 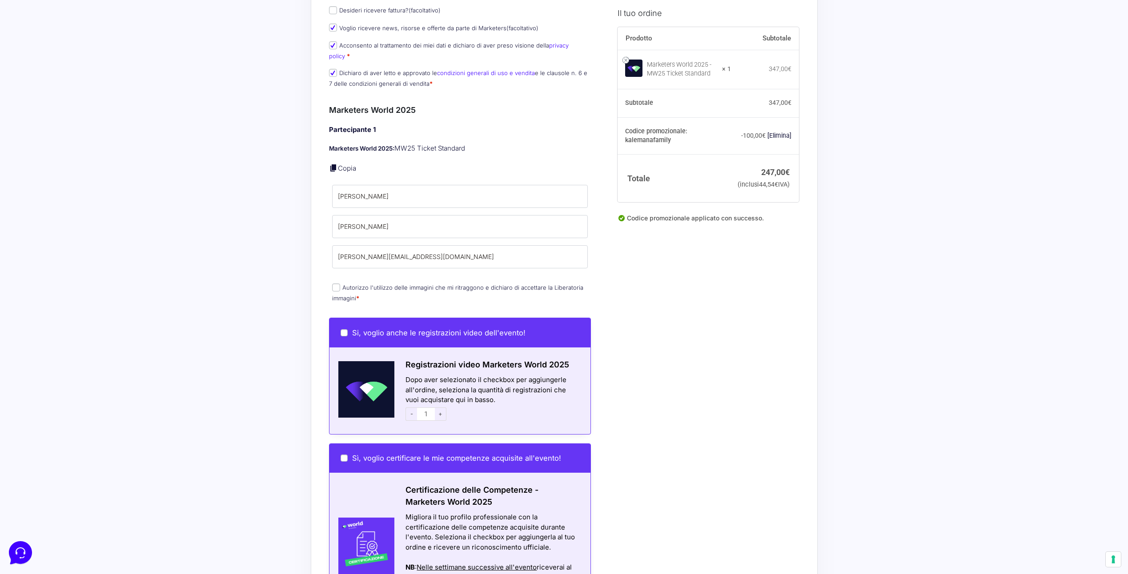 What do you see at coordinates (456, 458) in the screenshot?
I see `span: Sì, voglio certificare le mie competenze acquisite all'evento!` at bounding box center [456, 458].